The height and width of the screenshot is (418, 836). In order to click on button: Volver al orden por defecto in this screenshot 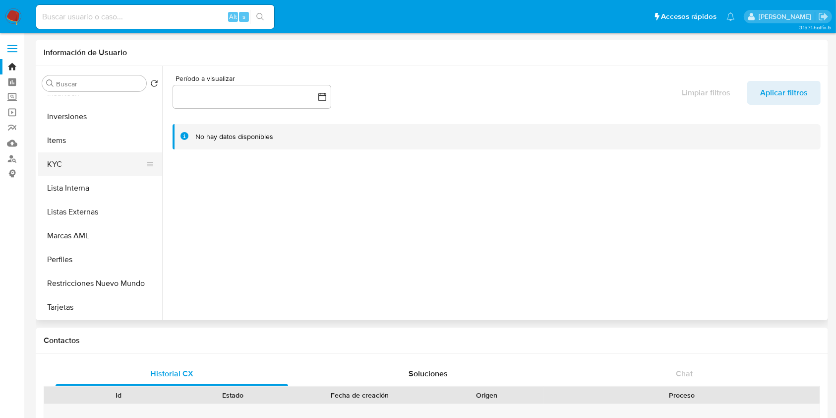, I will do `click(154, 85)`.